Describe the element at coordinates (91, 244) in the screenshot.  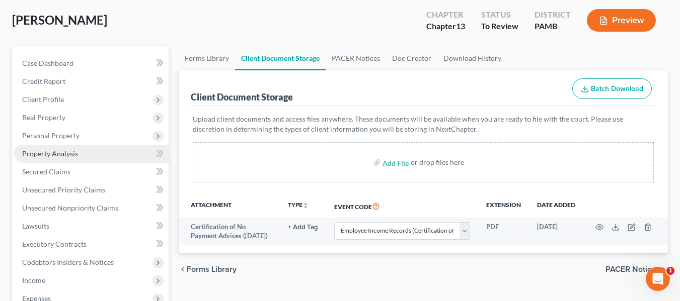
I see `a: Executory Contracts` at that location.